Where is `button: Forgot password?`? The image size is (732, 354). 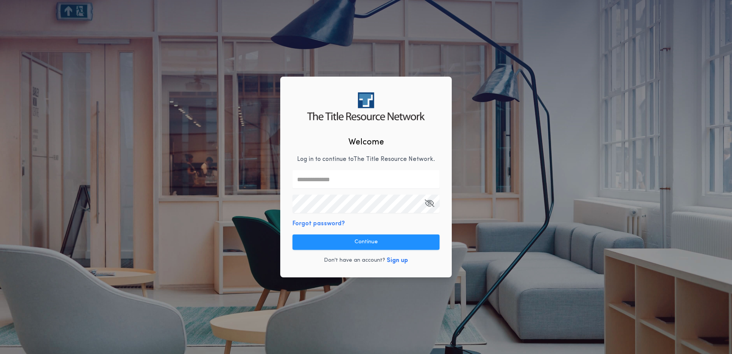
button: Forgot password? is located at coordinates (319, 224).